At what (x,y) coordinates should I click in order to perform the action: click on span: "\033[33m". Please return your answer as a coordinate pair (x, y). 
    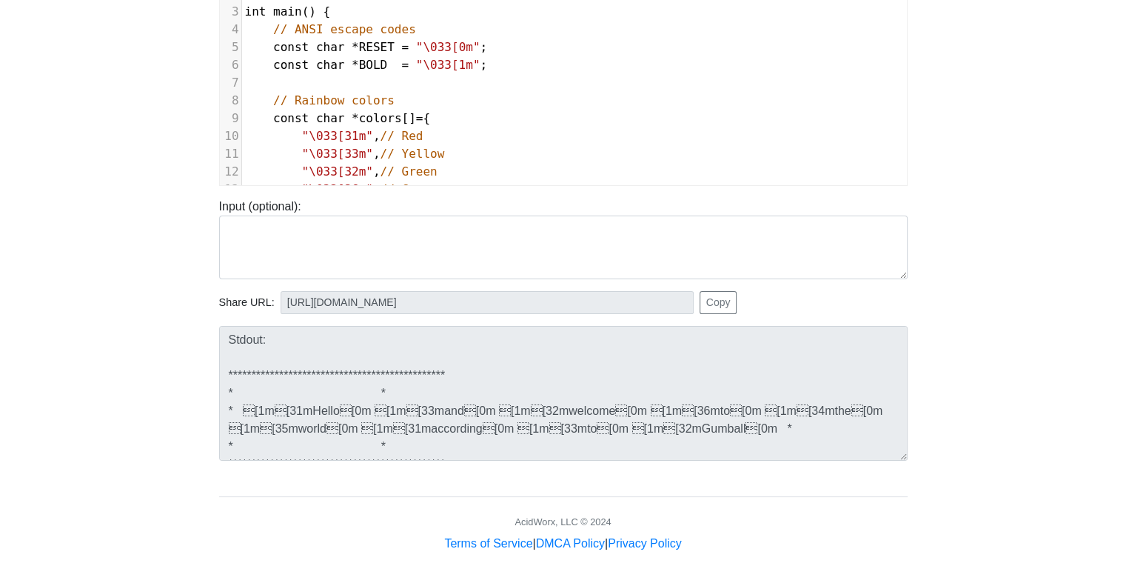
    Looking at the image, I should click on (338, 153).